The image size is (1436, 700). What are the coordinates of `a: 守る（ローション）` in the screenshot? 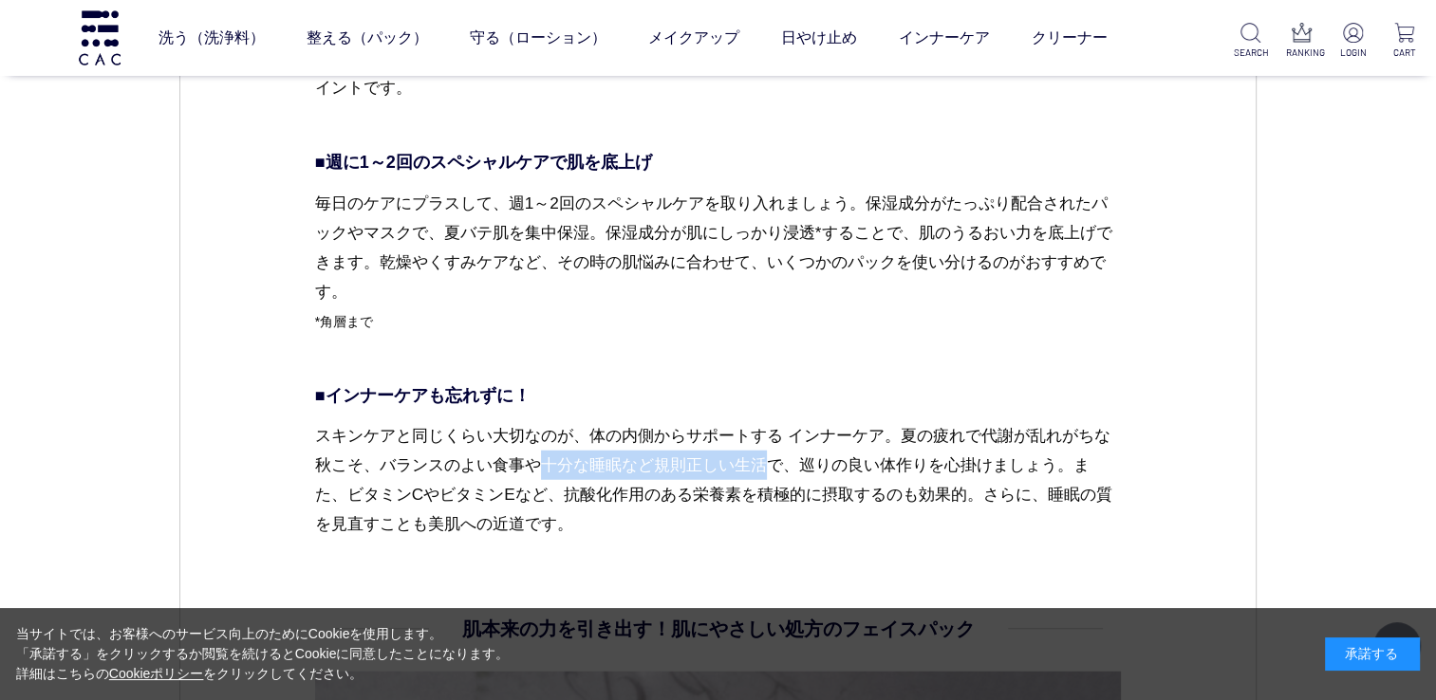 It's located at (537, 38).